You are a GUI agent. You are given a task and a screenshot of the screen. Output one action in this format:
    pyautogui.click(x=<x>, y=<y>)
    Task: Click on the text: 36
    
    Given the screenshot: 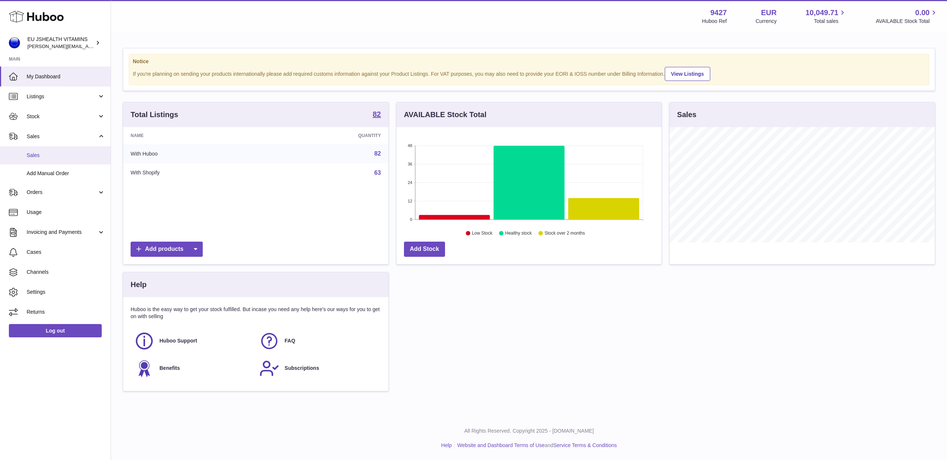 What is the action you would take?
    pyautogui.click(x=410, y=164)
    